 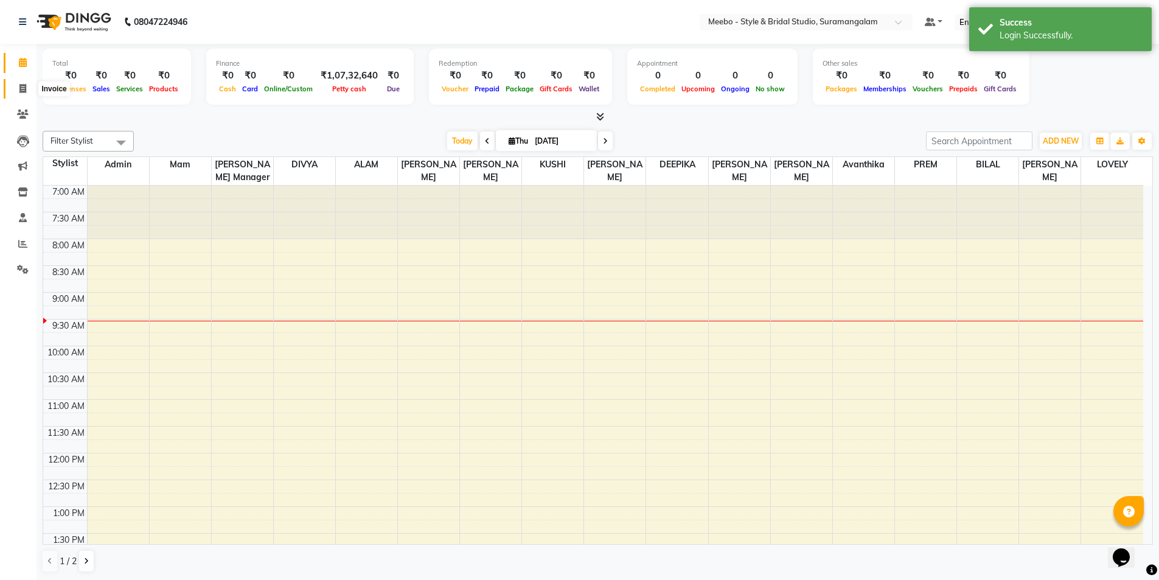 What do you see at coordinates (770, 89) in the screenshot?
I see `span: No show` at bounding box center [770, 89].